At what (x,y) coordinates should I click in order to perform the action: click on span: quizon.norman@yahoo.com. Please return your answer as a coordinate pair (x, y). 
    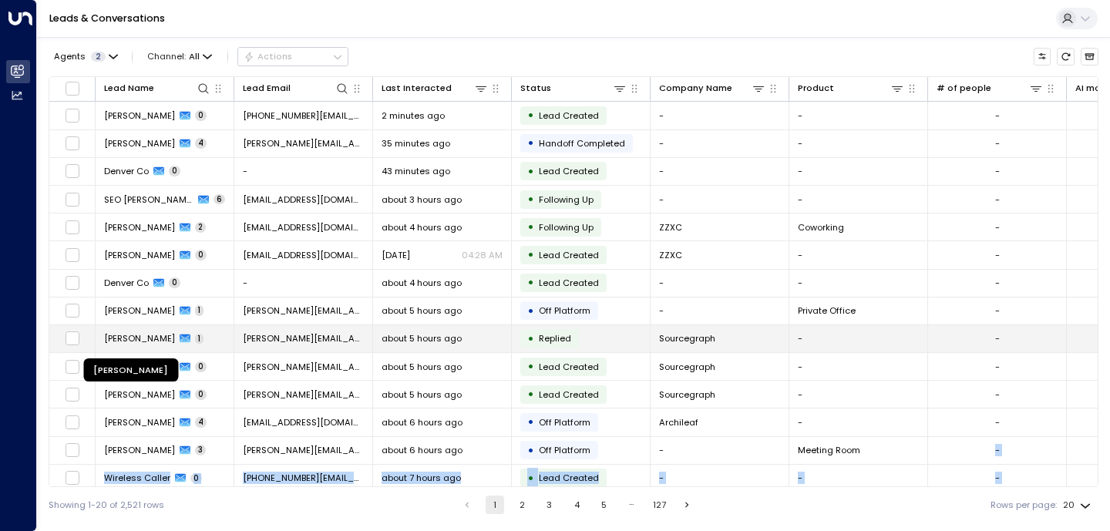
    Looking at the image, I should click on (303, 311).